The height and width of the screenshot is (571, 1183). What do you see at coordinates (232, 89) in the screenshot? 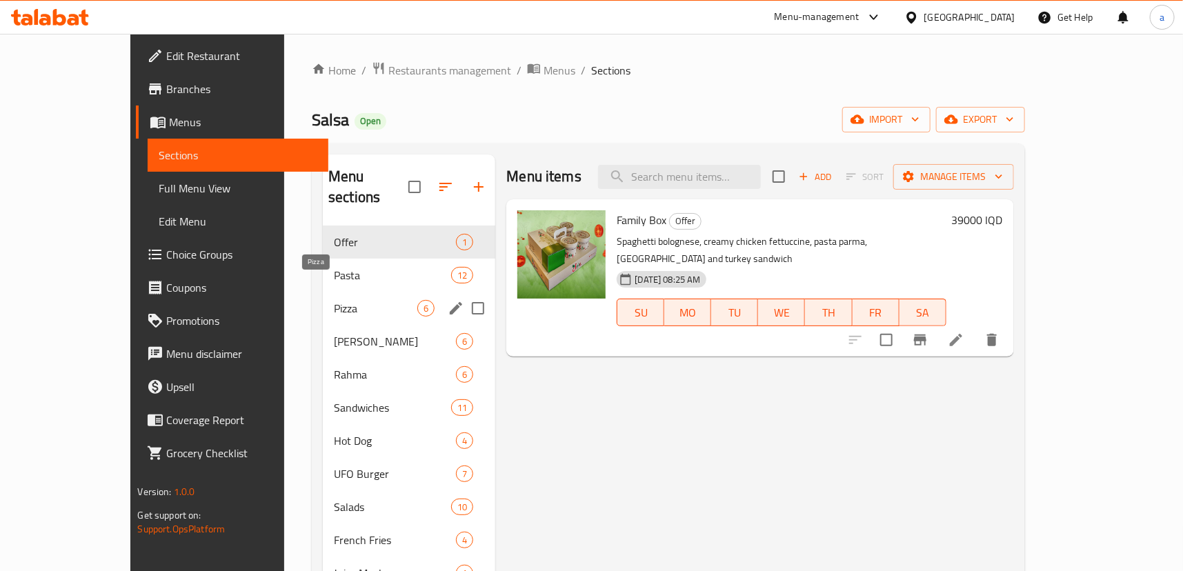
I see `a: Branches` at bounding box center [232, 89].